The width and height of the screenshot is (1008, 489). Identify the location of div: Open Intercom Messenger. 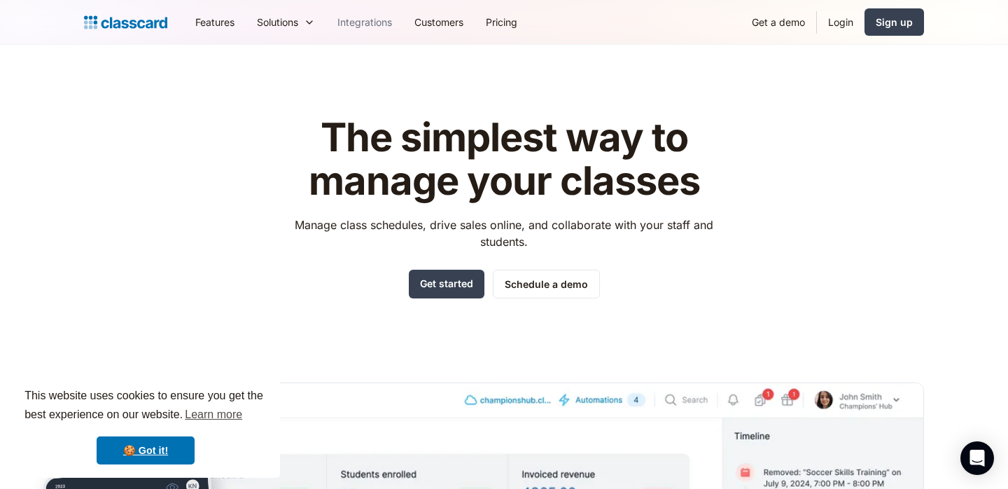
(977, 458).